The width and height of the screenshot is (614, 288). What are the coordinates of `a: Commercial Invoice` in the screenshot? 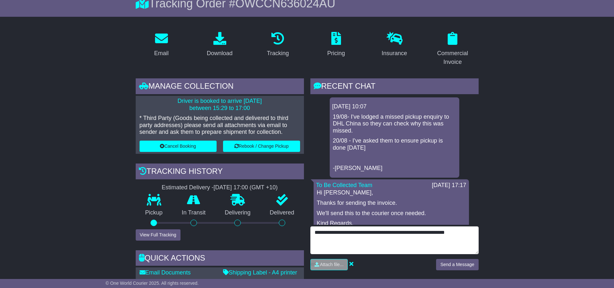 It's located at (452, 49).